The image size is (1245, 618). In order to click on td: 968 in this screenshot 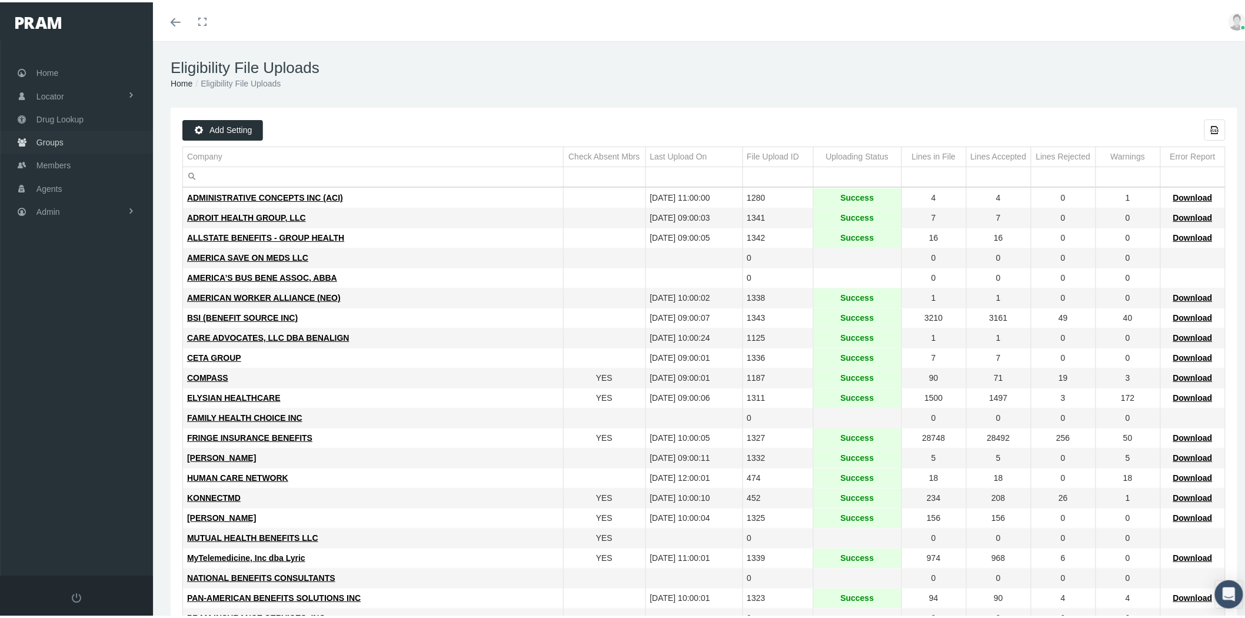, I will do `click(998, 556)`.